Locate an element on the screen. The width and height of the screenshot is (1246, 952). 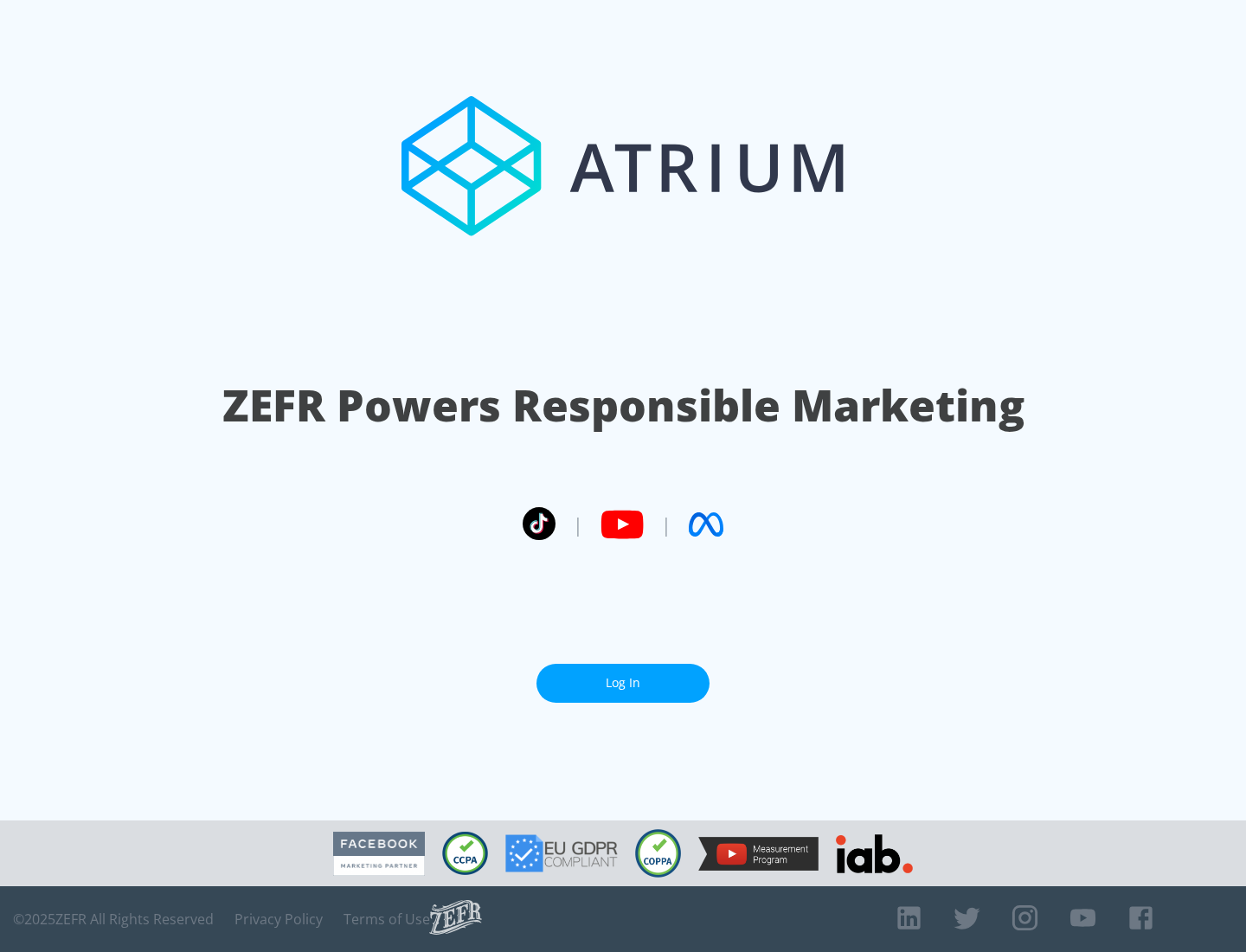
a: Privacy Policy is located at coordinates (279, 918).